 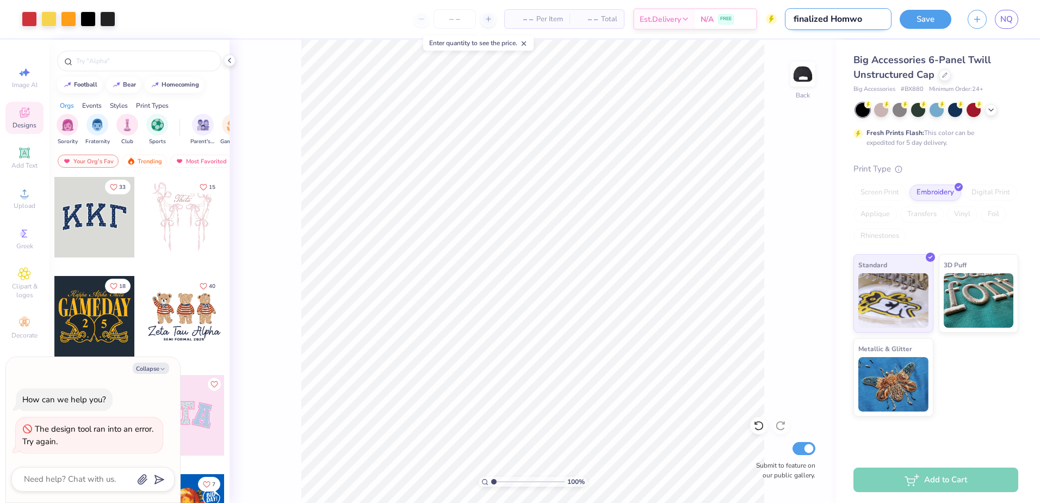 I want to click on div: filter for Parent's Weekend, so click(x=203, y=130).